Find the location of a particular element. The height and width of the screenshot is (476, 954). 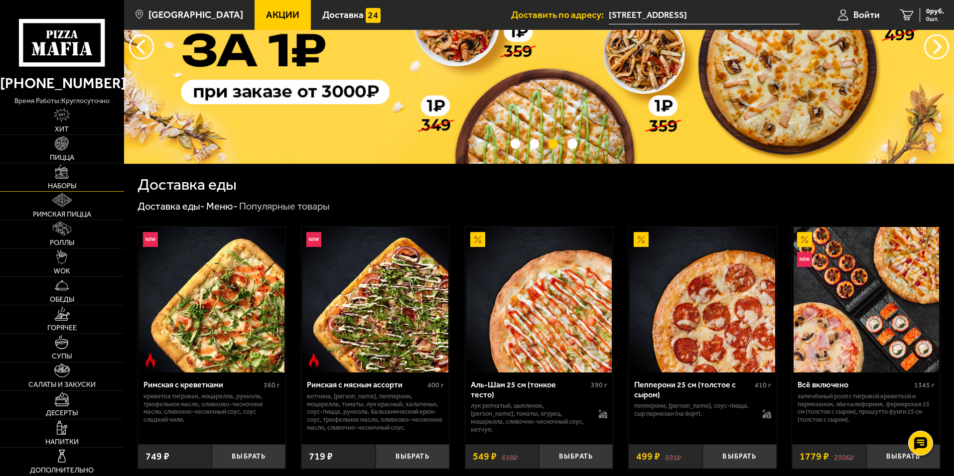

s: 2306 ₽ is located at coordinates (844, 457).